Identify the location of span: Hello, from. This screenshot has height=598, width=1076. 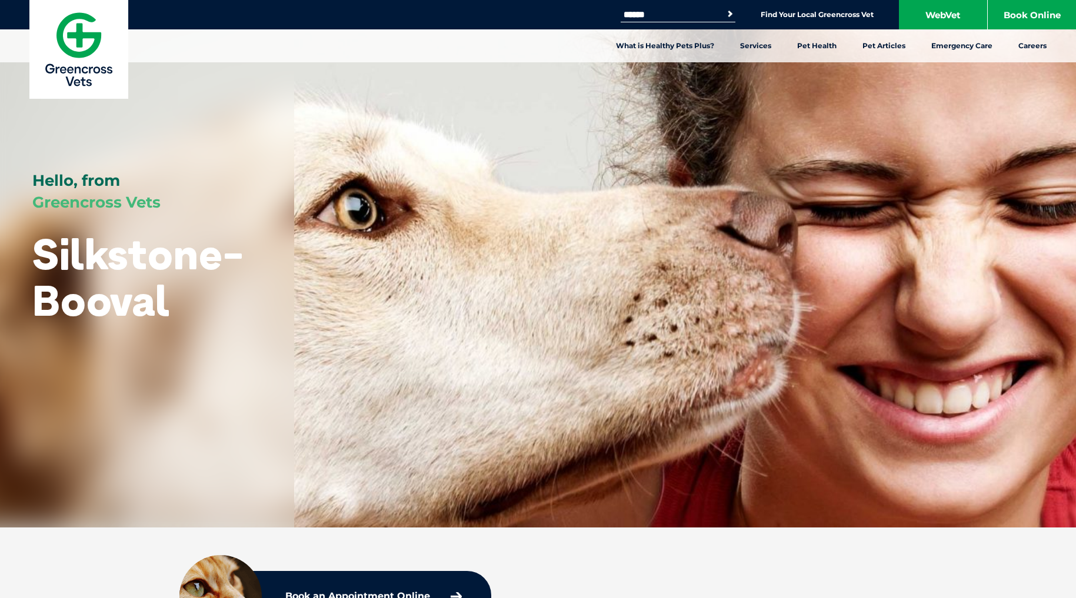
(76, 181).